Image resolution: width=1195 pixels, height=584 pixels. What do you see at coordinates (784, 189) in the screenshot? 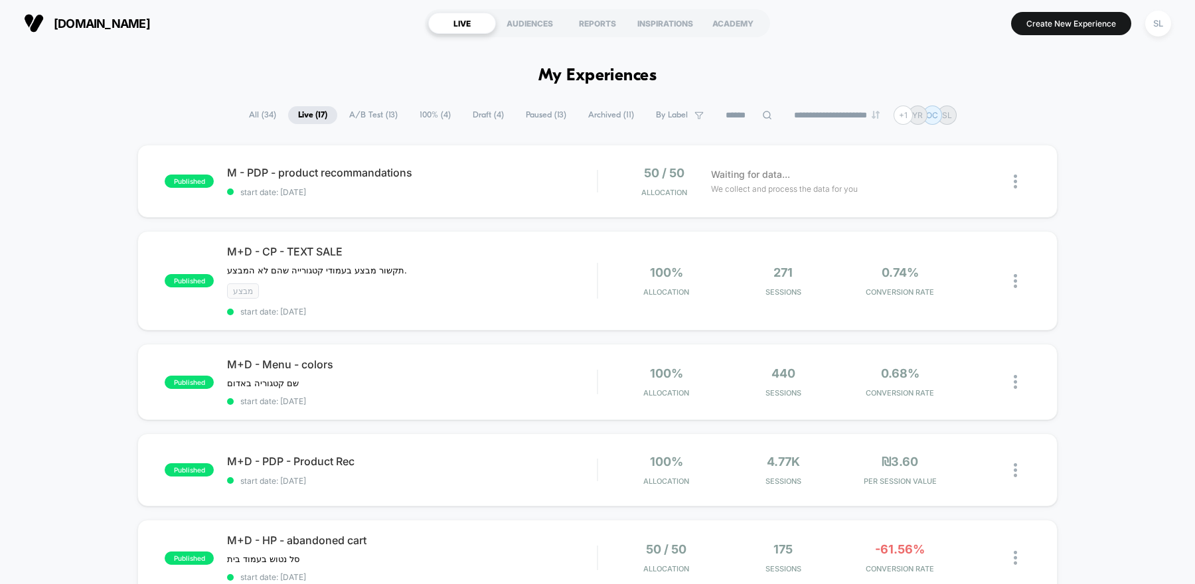
I see `span: We collect and process the data for you` at bounding box center [784, 189].